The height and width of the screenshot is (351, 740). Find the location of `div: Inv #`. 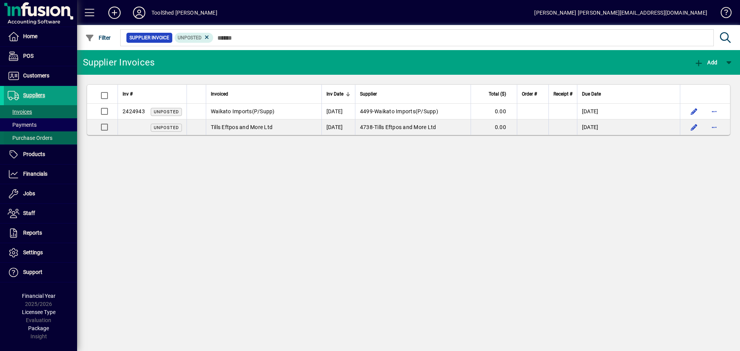

div: Inv # is located at coordinates (152, 94).